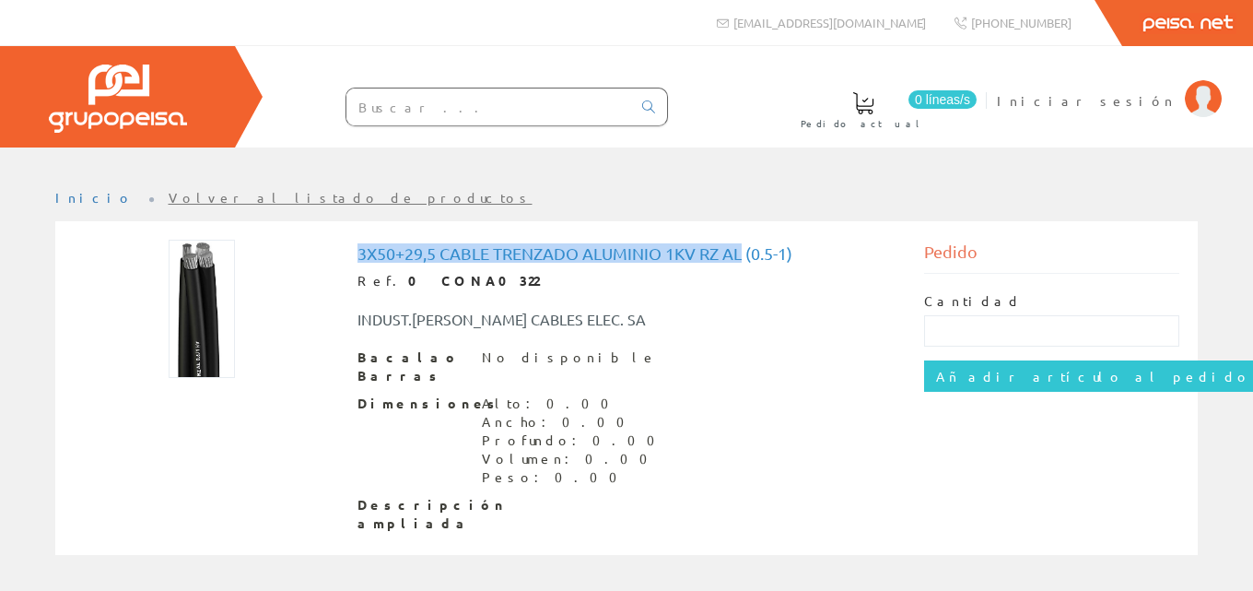 The image size is (1253, 591). I want to click on font: 0 CONA0322, so click(474, 280).